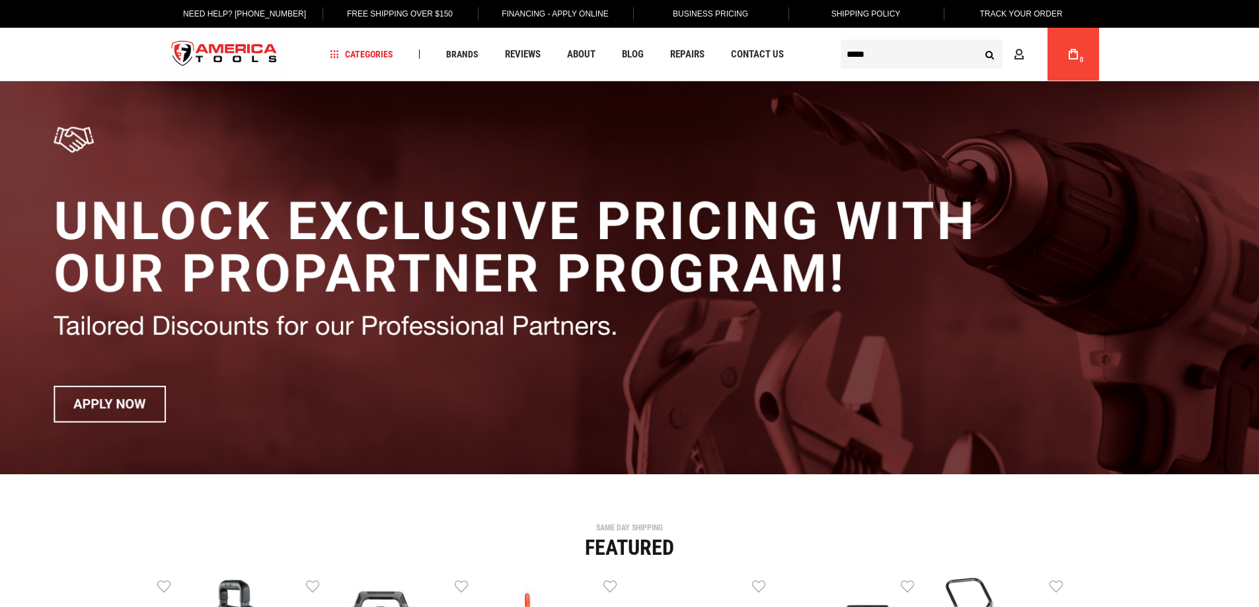  Describe the element at coordinates (630, 548) in the screenshot. I see `div: Featured` at that location.